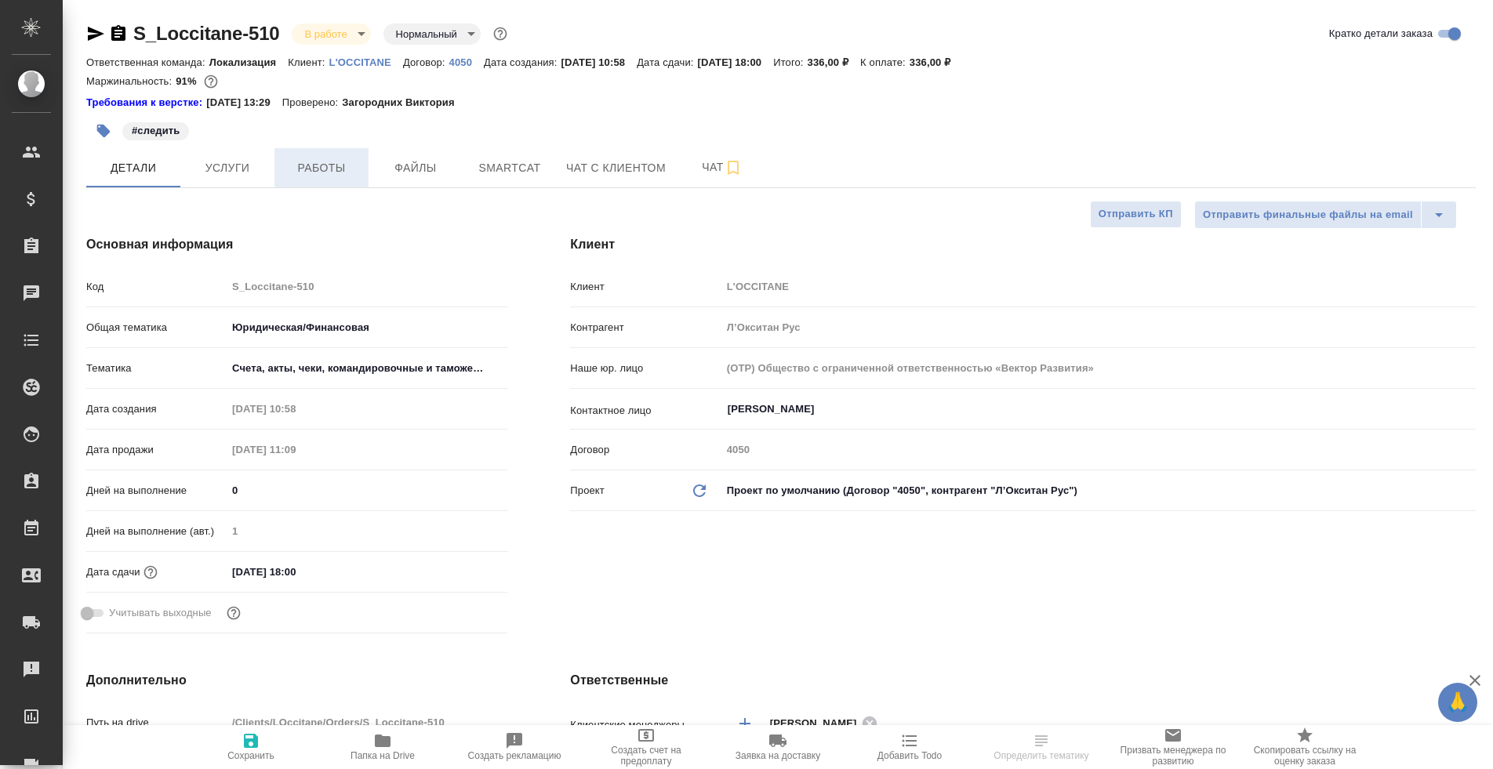 The height and width of the screenshot is (769, 1493). What do you see at coordinates (308, 62) in the screenshot?
I see `p: Клиент:` at bounding box center [308, 62].